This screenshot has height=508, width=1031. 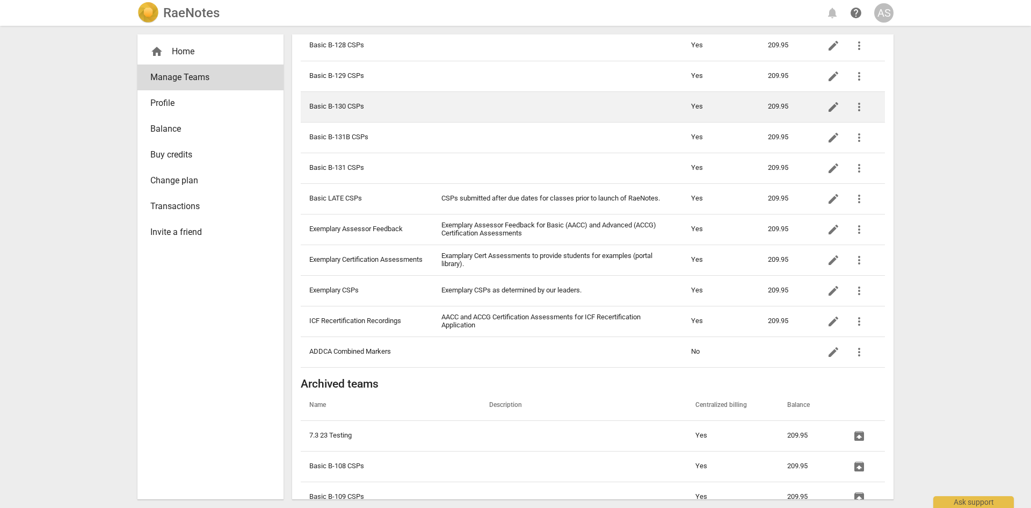 What do you see at coordinates (390, 435) in the screenshot?
I see `td: 7.3 23 Testing` at bounding box center [390, 435].